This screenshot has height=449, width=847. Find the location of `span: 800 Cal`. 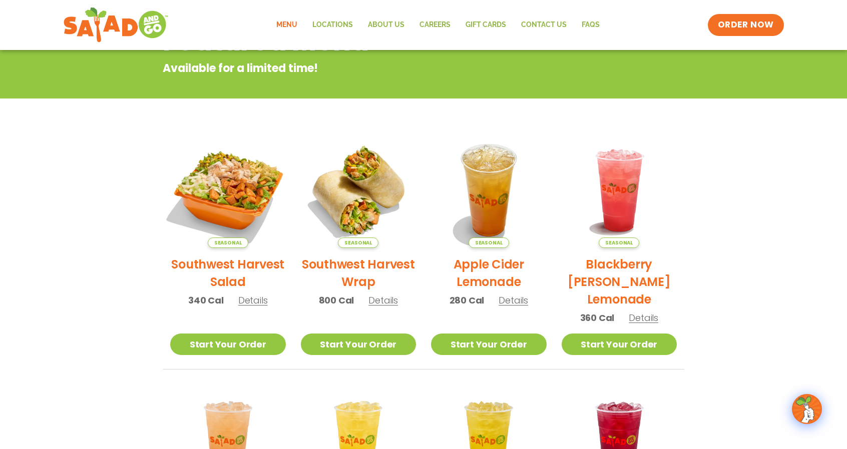

span: 800 Cal is located at coordinates (336, 300).